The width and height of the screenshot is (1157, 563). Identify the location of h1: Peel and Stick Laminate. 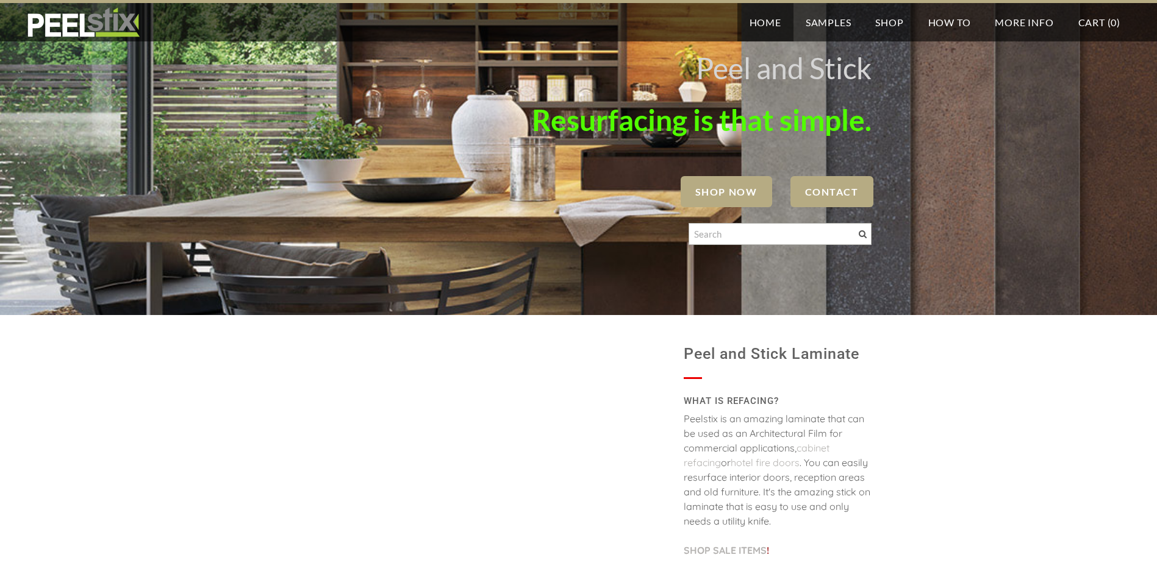
(777, 354).